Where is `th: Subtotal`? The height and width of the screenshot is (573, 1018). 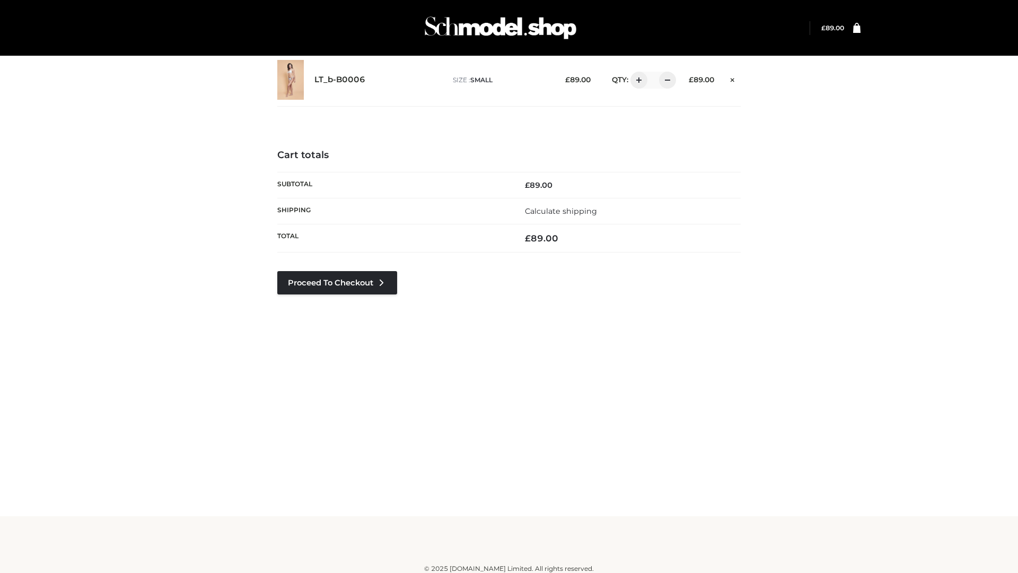
th: Subtotal is located at coordinates (393, 184).